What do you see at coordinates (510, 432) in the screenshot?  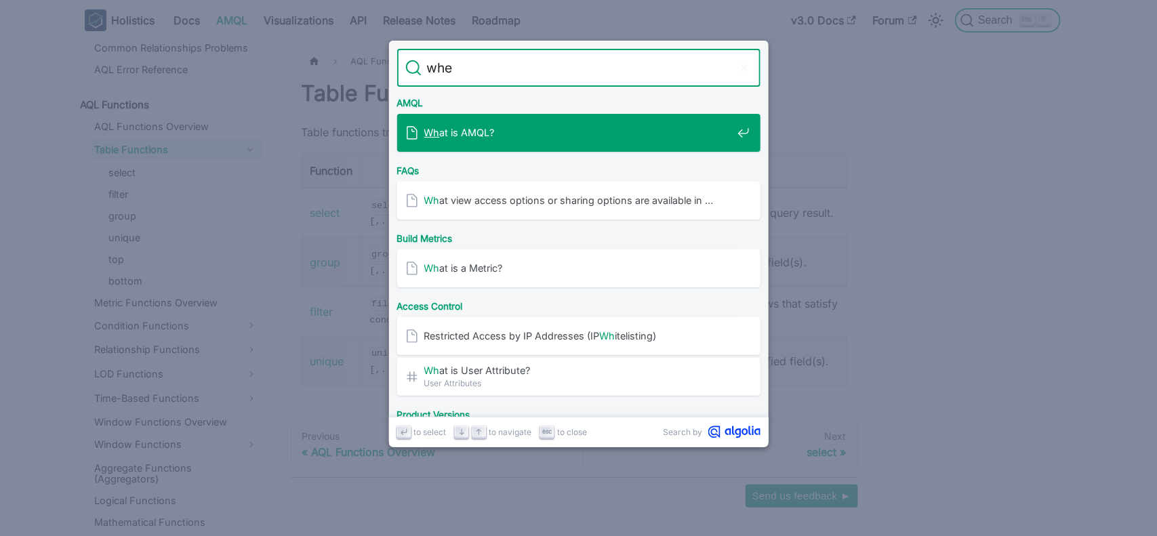 I see `span: to navigate` at bounding box center [510, 432].